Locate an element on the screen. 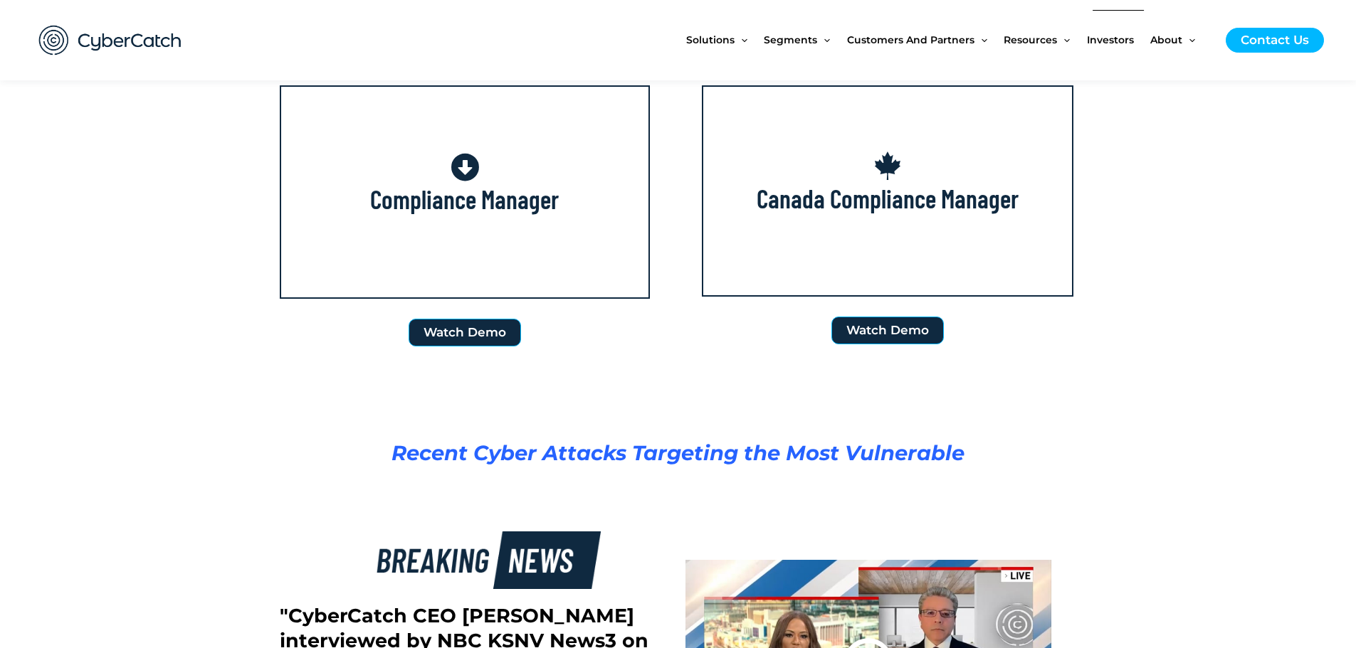 This screenshot has height=648, width=1356. span: Solutions is located at coordinates (710, 40).